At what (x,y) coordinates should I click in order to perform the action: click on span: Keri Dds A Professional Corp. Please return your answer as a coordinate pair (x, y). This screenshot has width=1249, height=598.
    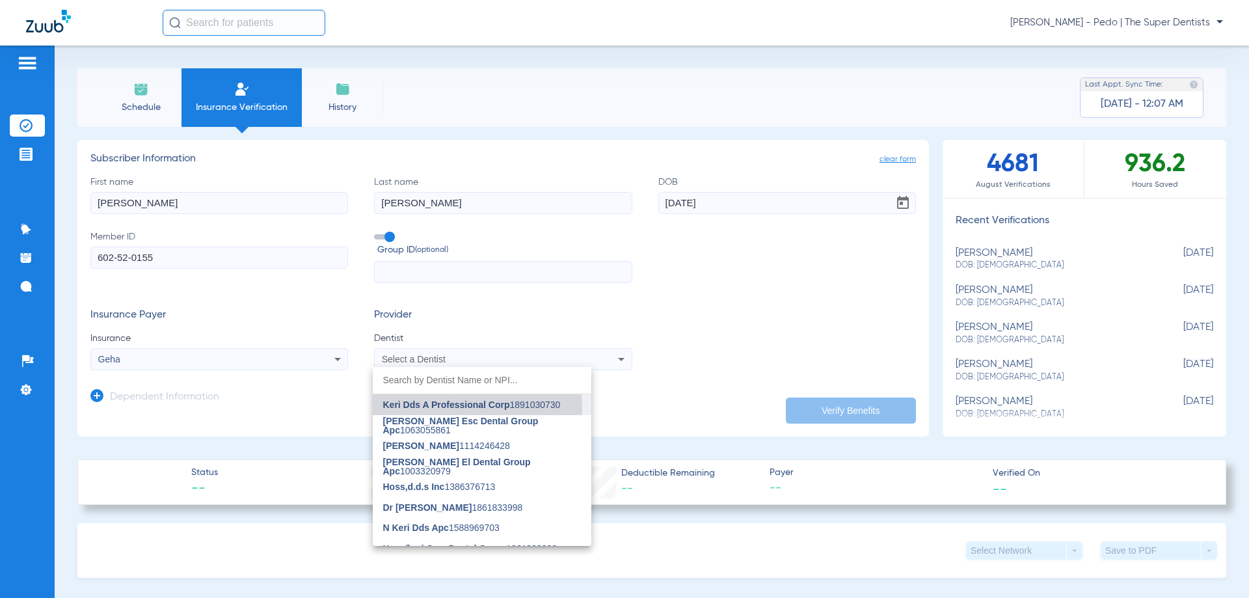
    Looking at the image, I should click on (446, 405).